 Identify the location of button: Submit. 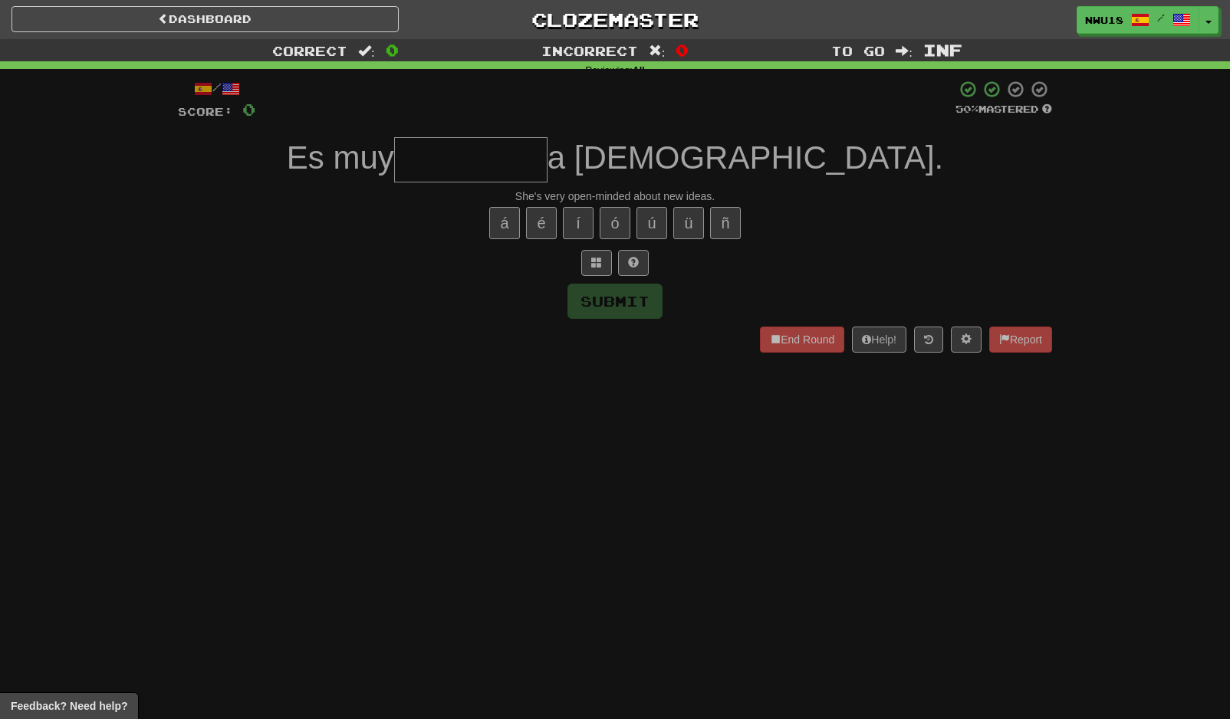
(615, 301).